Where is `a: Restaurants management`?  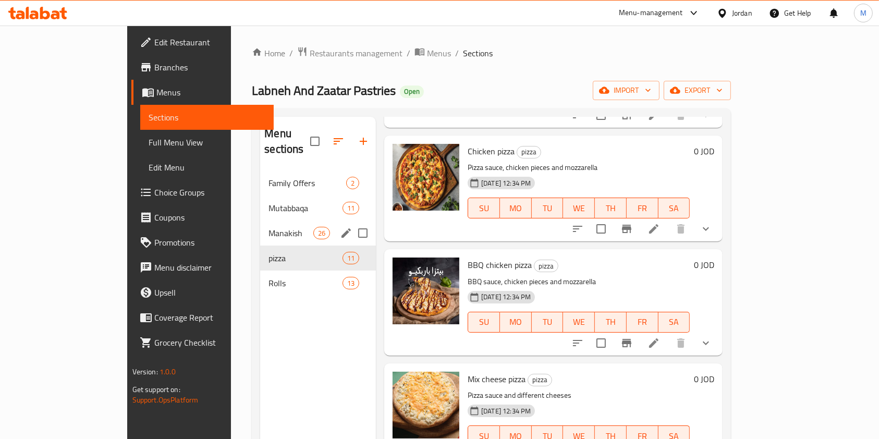 a: Restaurants management is located at coordinates (350, 53).